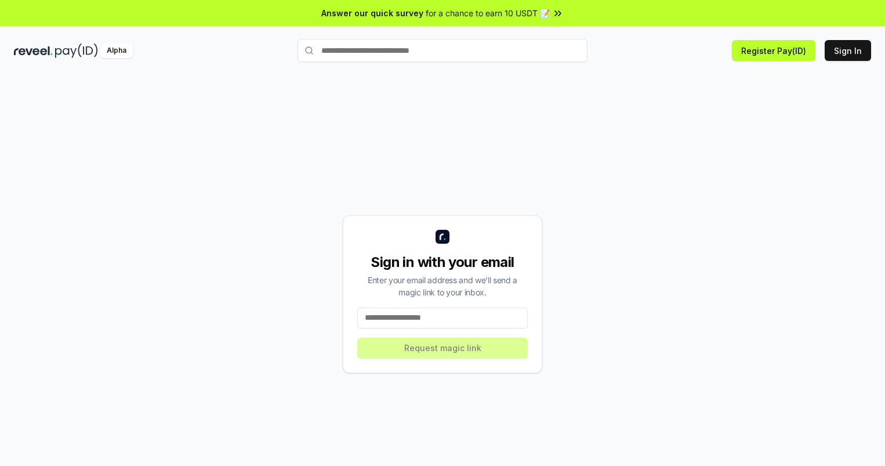  What do you see at coordinates (77, 50) in the screenshot?
I see `img: pay_id` at bounding box center [77, 50].